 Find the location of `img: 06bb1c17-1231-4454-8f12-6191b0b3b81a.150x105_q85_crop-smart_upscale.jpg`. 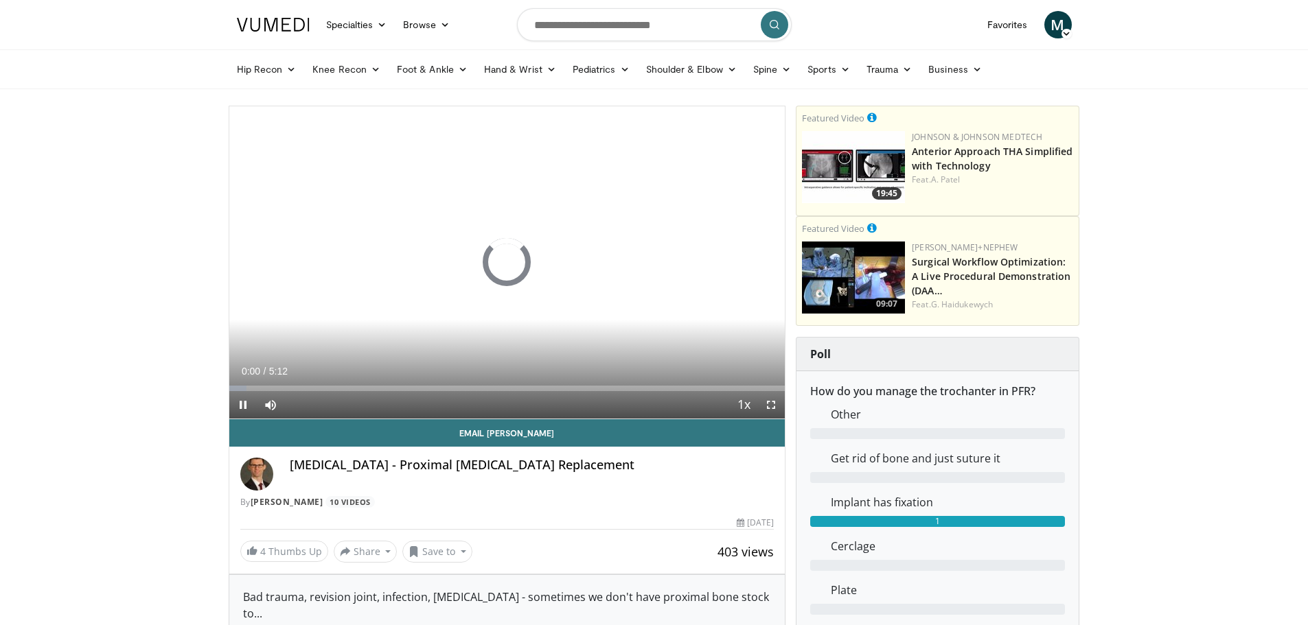

img: 06bb1c17-1231-4454-8f12-6191b0b3b81a.150x105_q85_crop-smart_upscale.jpg is located at coordinates (853, 167).